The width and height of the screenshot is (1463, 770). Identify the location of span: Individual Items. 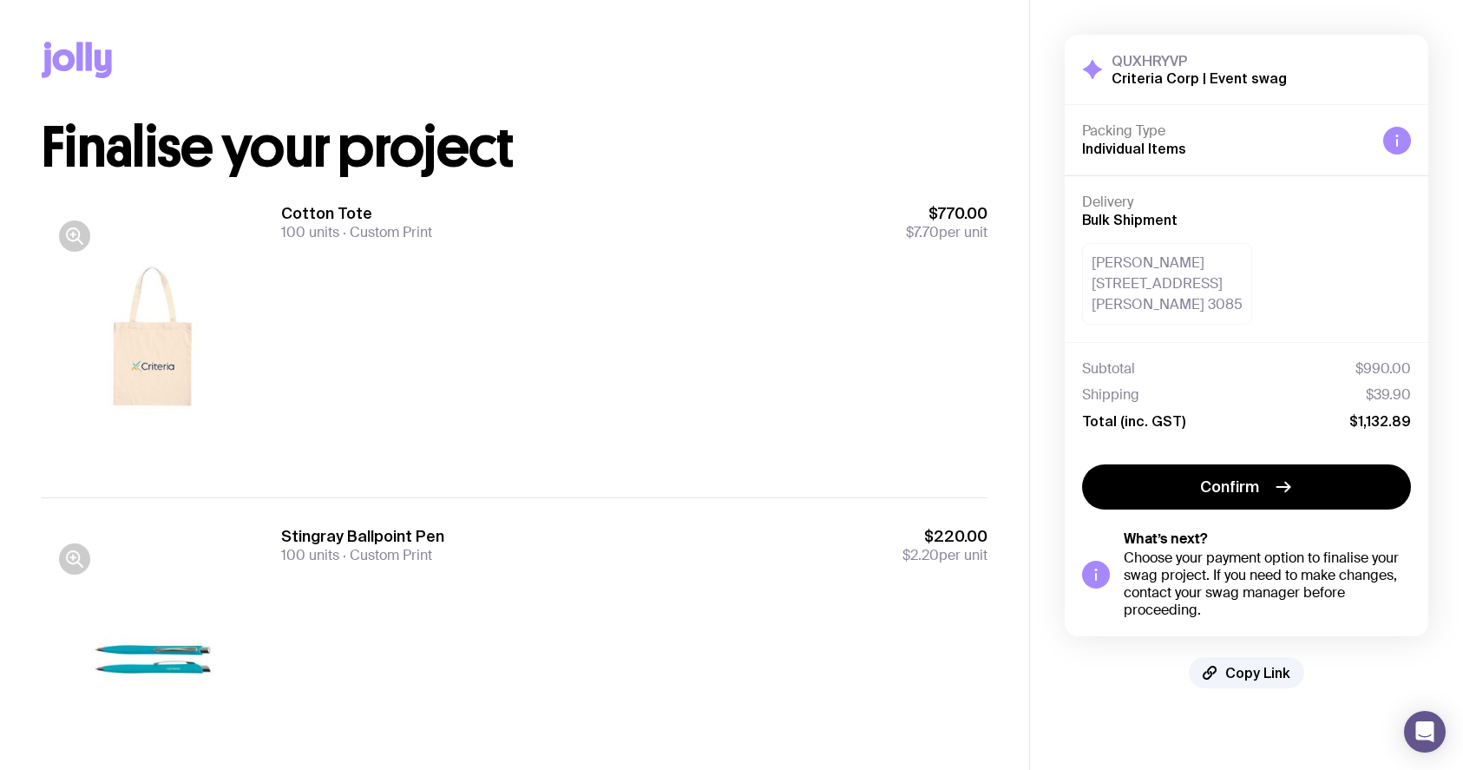
(1134, 148).